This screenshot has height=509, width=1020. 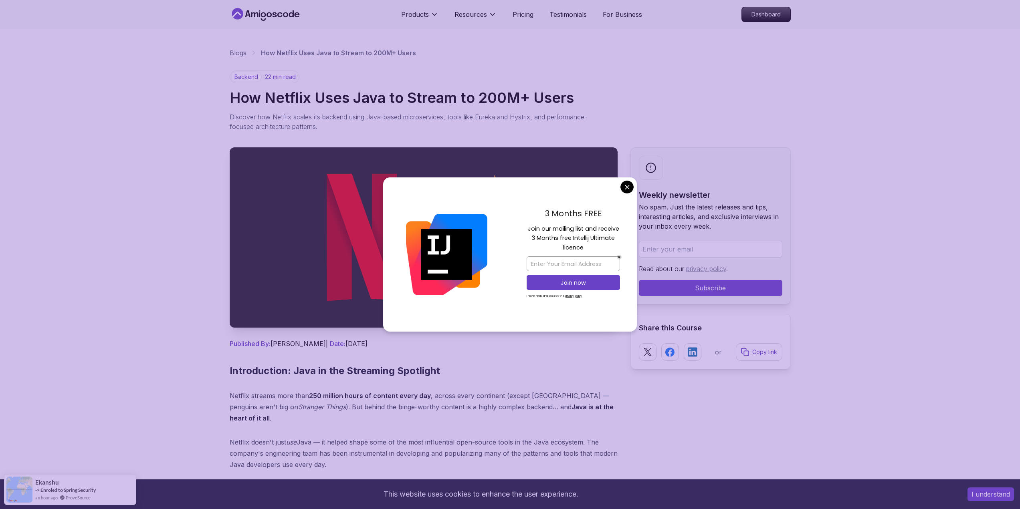 What do you see at coordinates (711, 249) in the screenshot?
I see `input: Enter your email` at bounding box center [711, 249].